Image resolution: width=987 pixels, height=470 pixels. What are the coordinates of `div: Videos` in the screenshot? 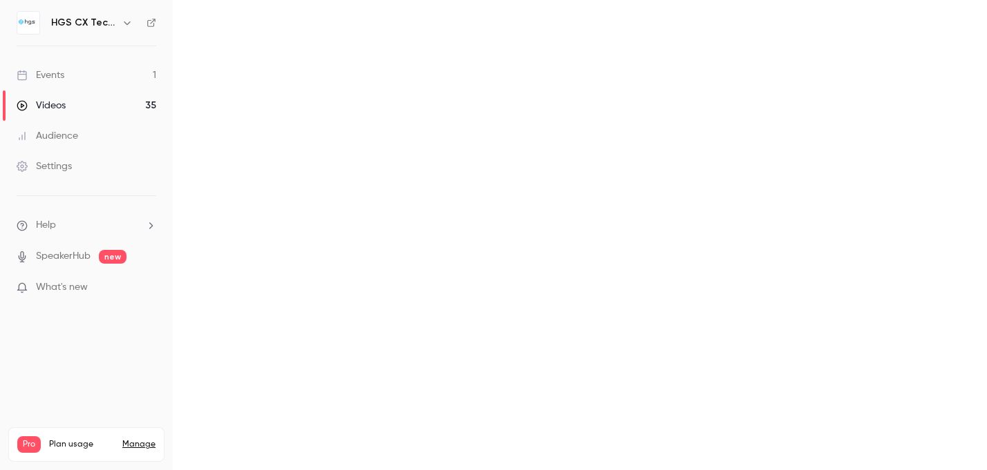 It's located at (41, 106).